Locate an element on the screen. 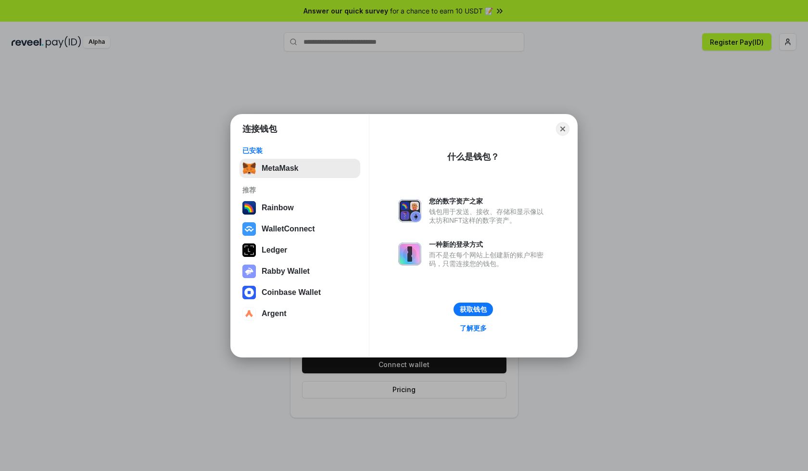 Image resolution: width=808 pixels, height=471 pixels. button: MetaMask is located at coordinates (300, 168).